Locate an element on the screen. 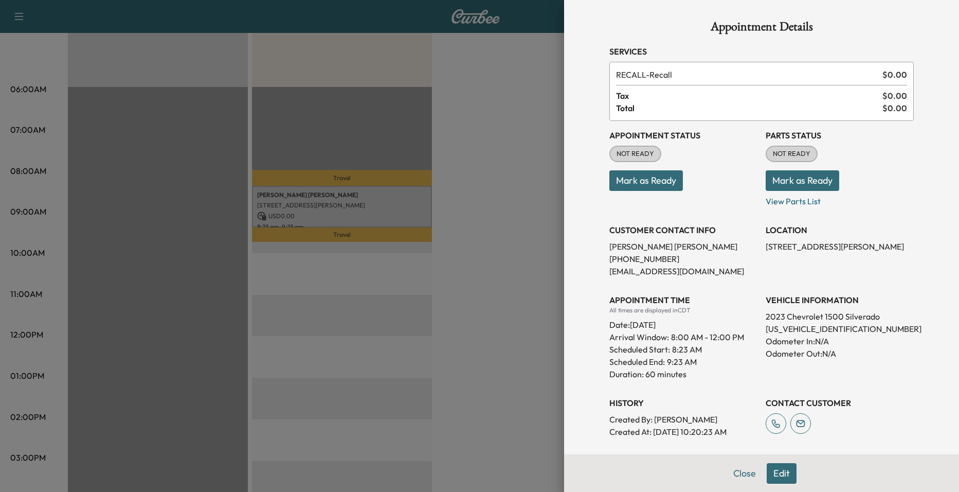  button: Close is located at coordinates (745, 473).